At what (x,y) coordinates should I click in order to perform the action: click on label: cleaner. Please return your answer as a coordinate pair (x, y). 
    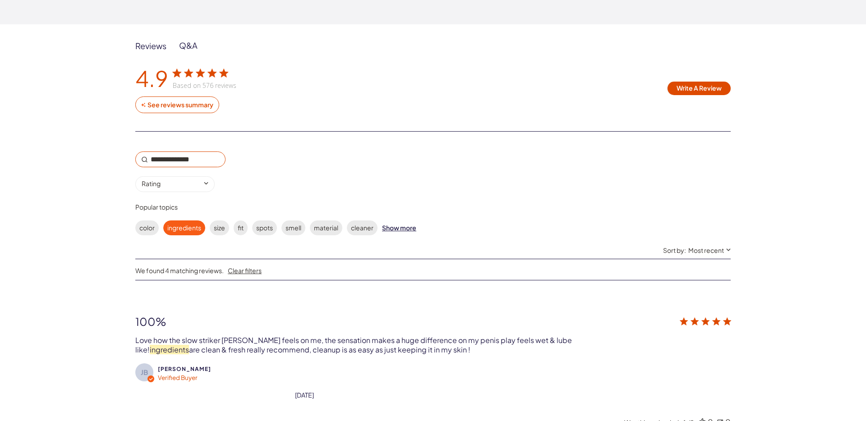
    Looking at the image, I should click on (362, 228).